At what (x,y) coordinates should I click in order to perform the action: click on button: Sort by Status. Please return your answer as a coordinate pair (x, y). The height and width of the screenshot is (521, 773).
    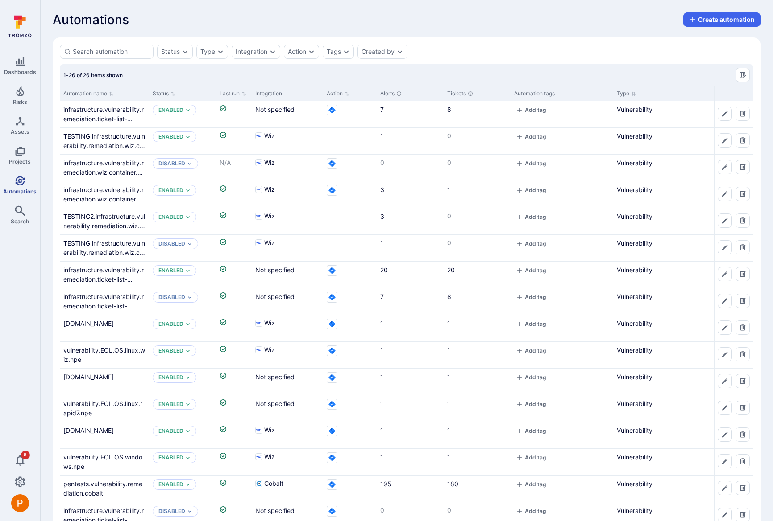
    Looking at the image, I should click on (164, 94).